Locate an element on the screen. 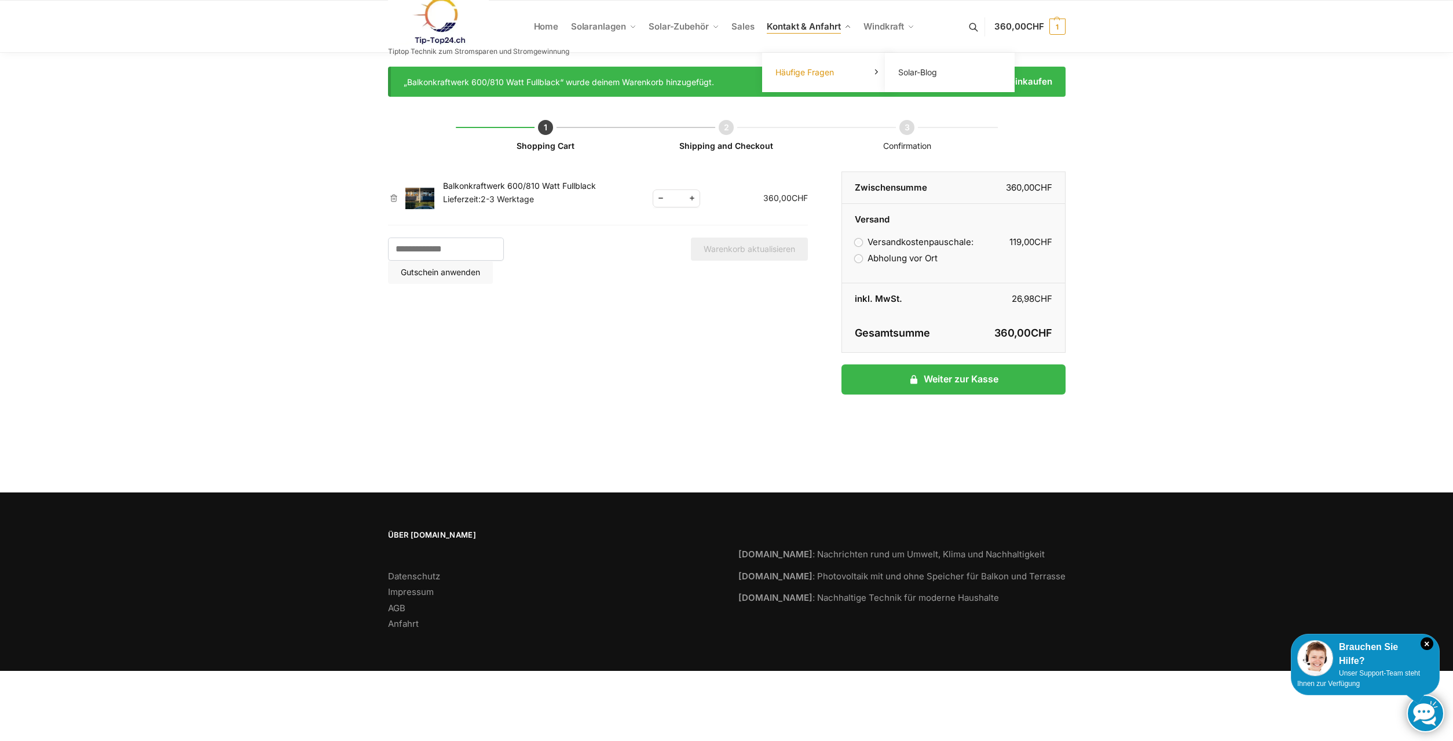 The width and height of the screenshot is (1453, 741). a: Balkonkraftwerk 600/810 Watt Fullblack is located at coordinates (519, 185).